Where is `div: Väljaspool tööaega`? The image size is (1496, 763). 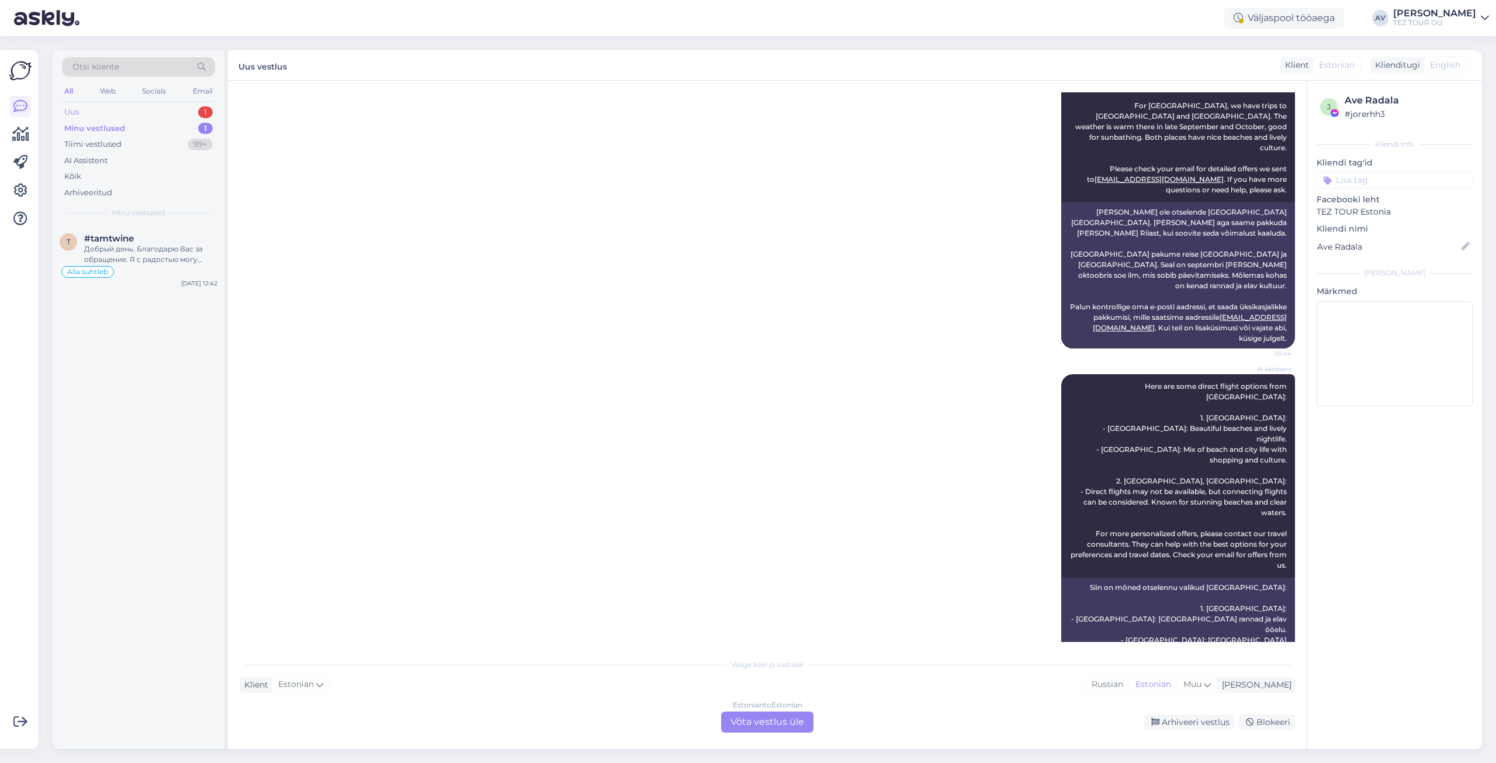 div: Väljaspool tööaega is located at coordinates (1284, 18).